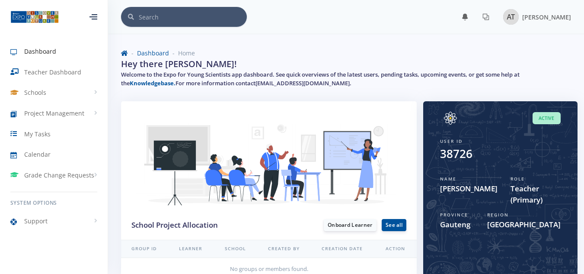 The image size is (584, 274). What do you see at coordinates (498, 215) in the screenshot?
I see `span: Region` at bounding box center [498, 215].